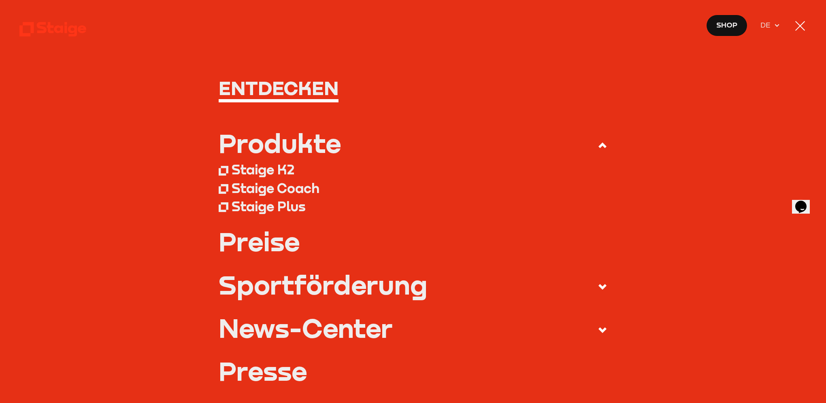  What do you see at coordinates (413, 242) in the screenshot?
I see `a: Preise` at bounding box center [413, 242].